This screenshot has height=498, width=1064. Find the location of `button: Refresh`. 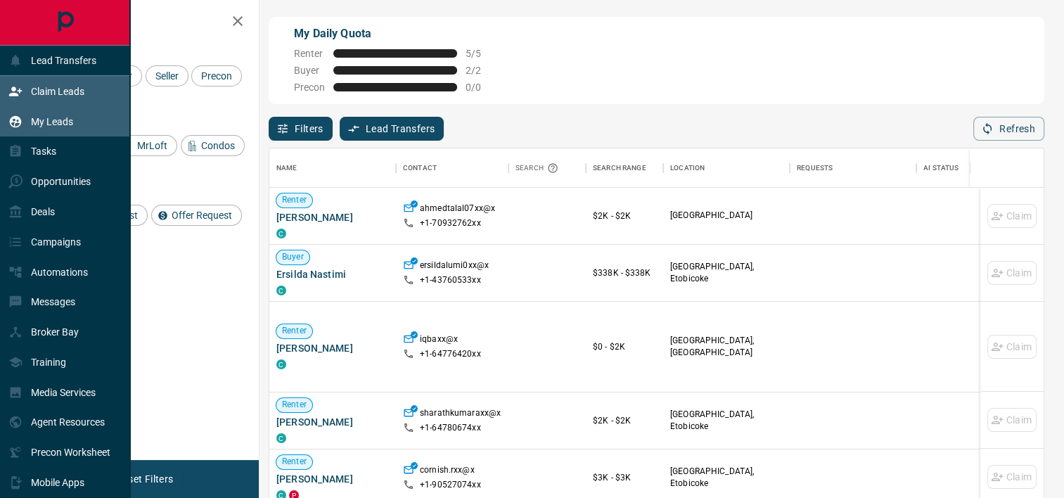

button: Refresh is located at coordinates (1009, 129).